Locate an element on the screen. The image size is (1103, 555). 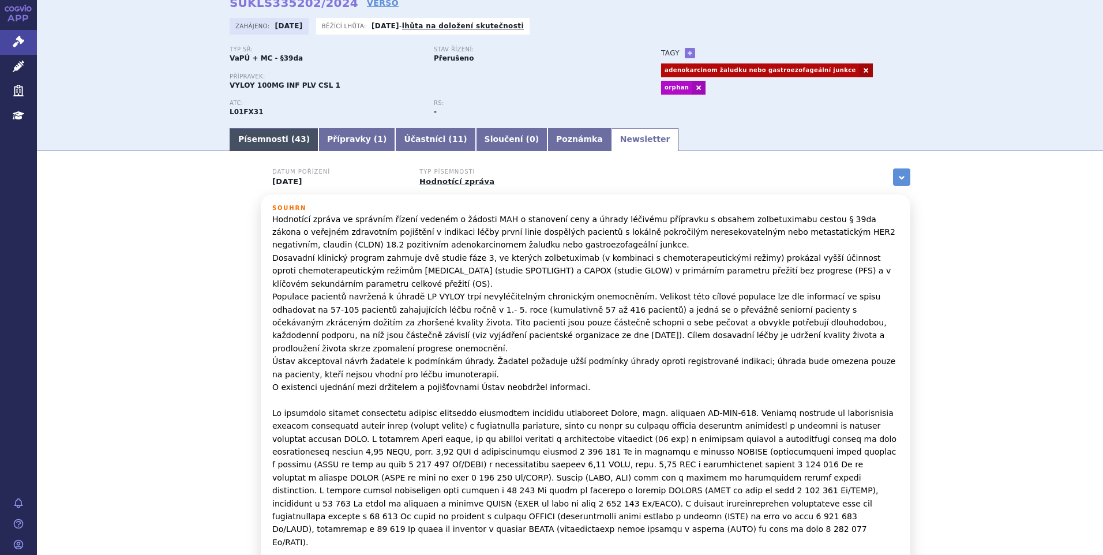
h3: Typ písemnosti is located at coordinates (486, 172).